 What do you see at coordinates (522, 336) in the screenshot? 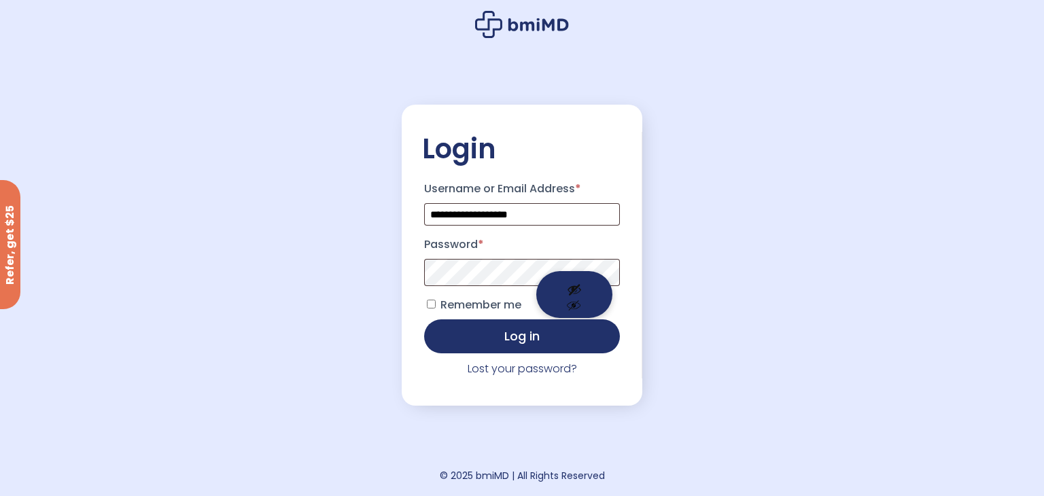
I see `button: Log in` at bounding box center [522, 336].